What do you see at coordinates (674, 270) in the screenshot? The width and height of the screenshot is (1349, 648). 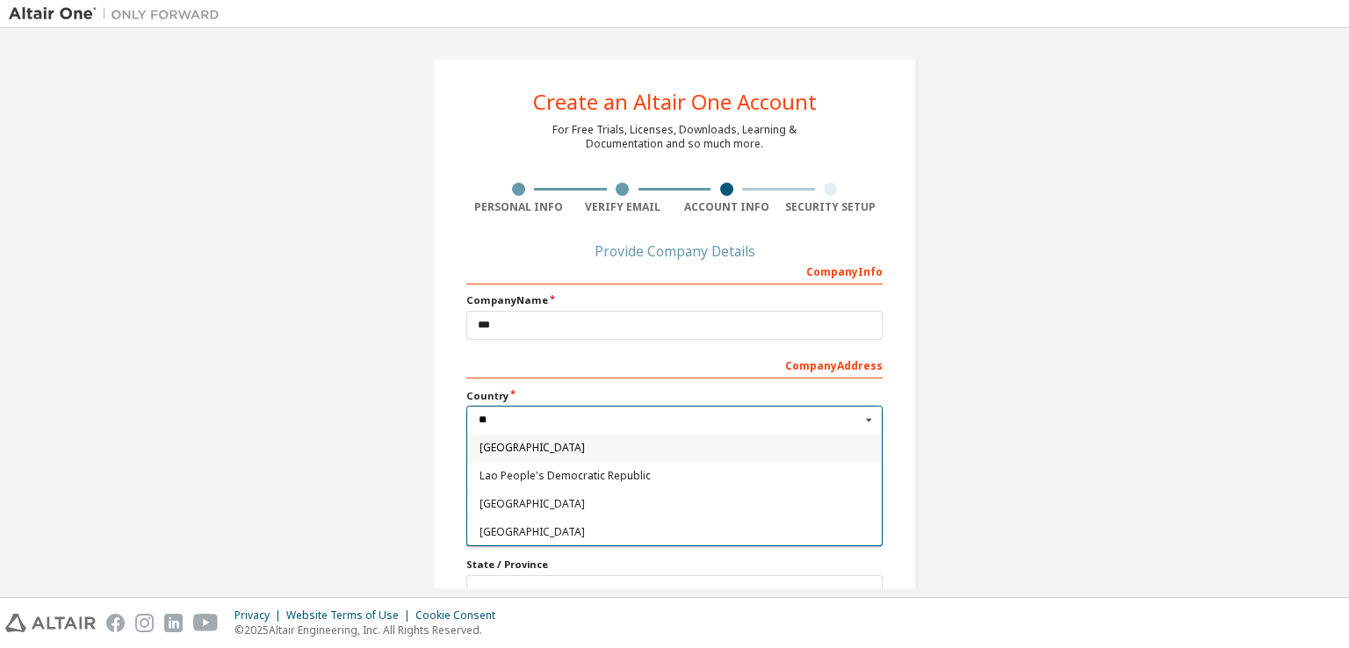 I see `div: Company Info` at bounding box center [674, 270].